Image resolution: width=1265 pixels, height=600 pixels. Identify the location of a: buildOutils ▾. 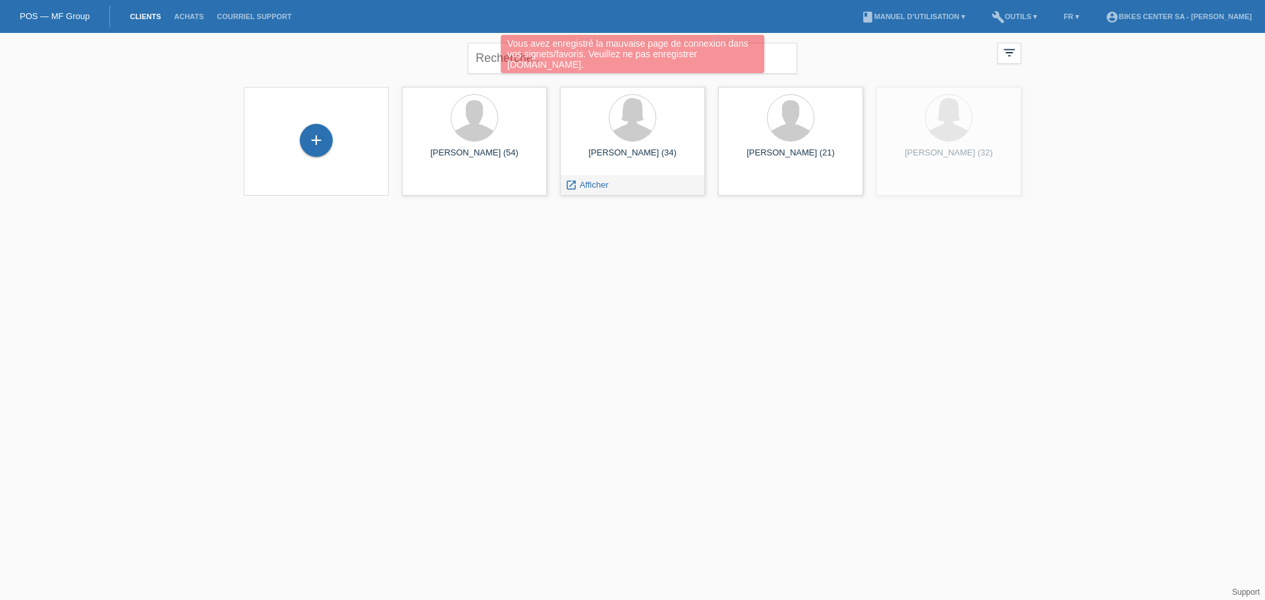
(1014, 16).